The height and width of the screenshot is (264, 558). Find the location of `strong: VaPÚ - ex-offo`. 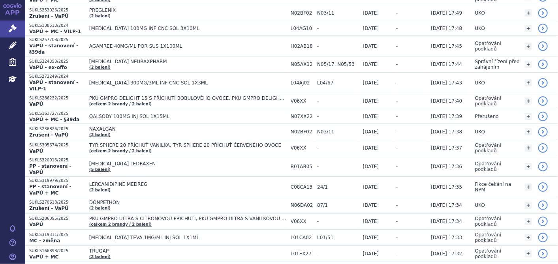

strong: VaPÚ - ex-offo is located at coordinates (48, 67).